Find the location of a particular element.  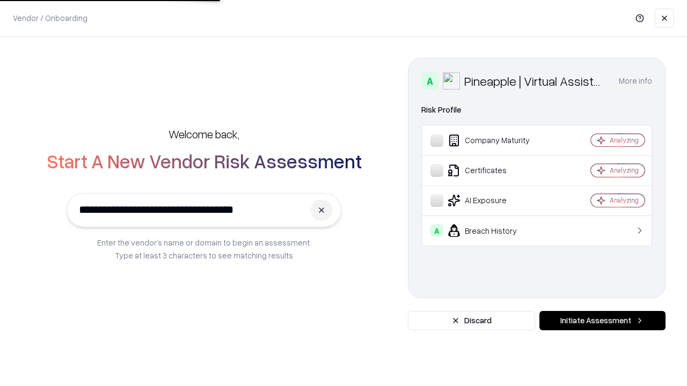

button: More info is located at coordinates (635, 81).